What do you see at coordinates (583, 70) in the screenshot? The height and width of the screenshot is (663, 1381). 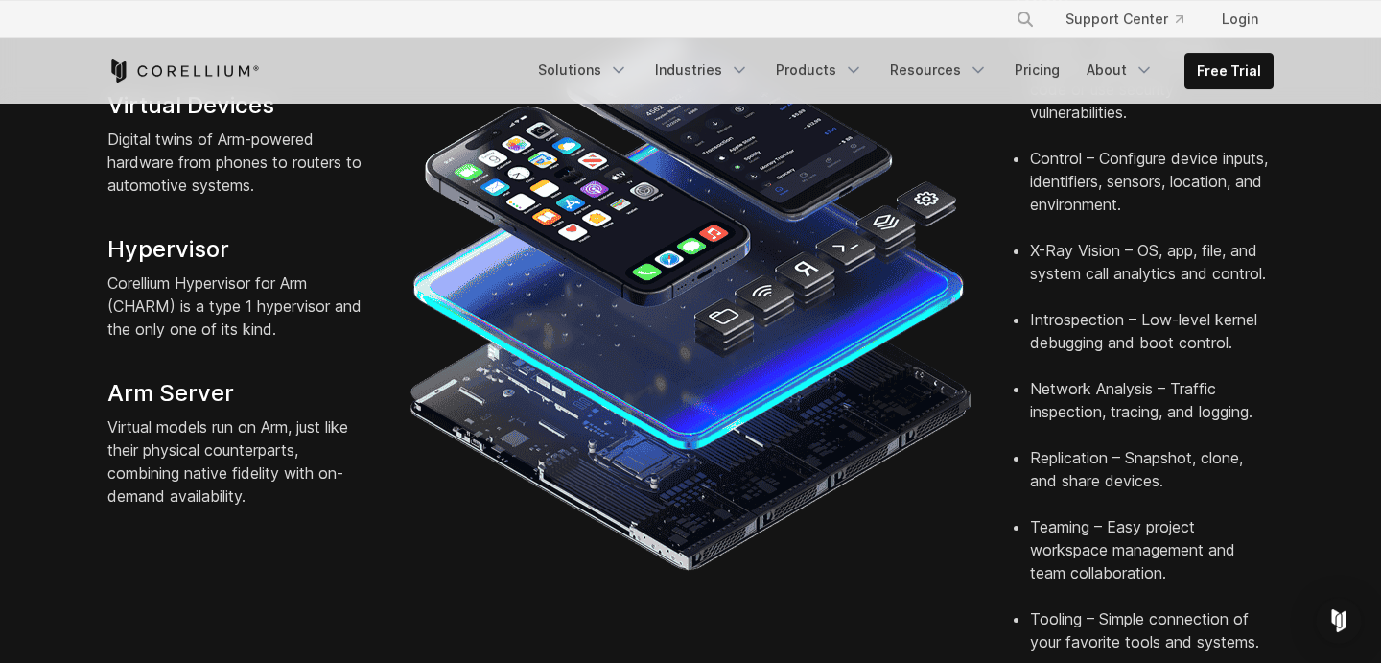 I see `a: Solutions` at bounding box center [583, 70].